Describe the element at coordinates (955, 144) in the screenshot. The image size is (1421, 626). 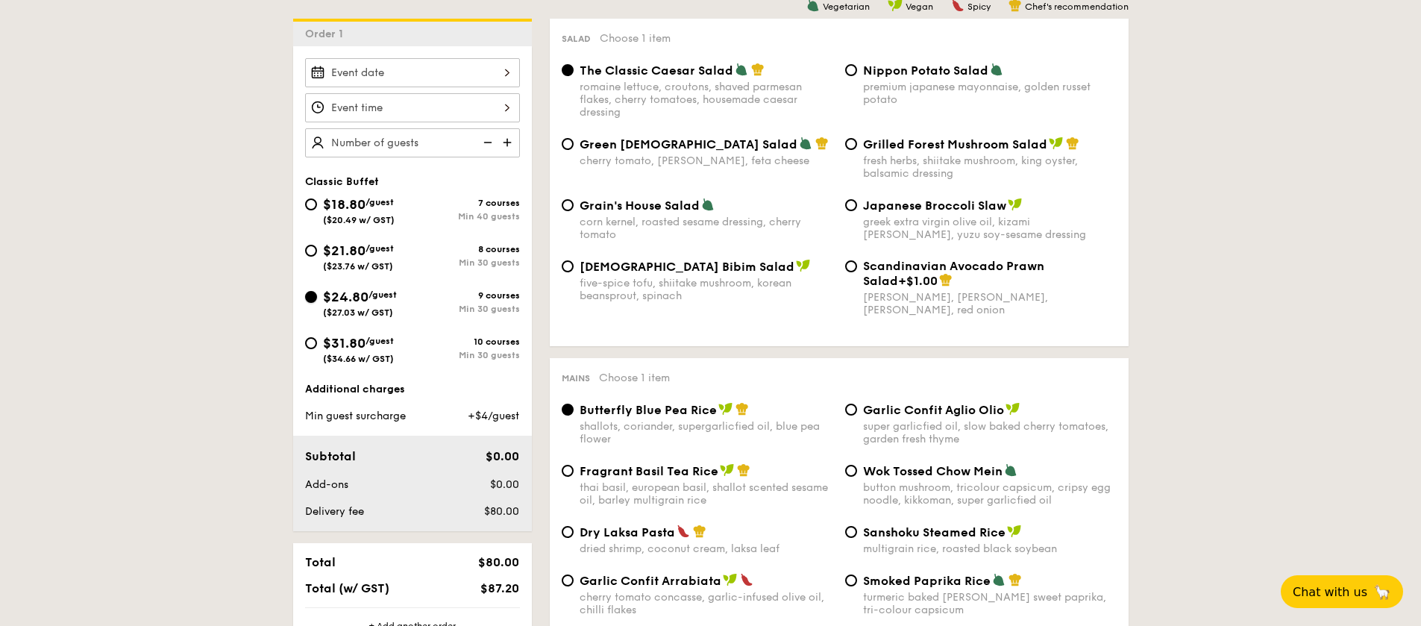
I see `span: Grilled Forest Mushroom Salad` at that location.